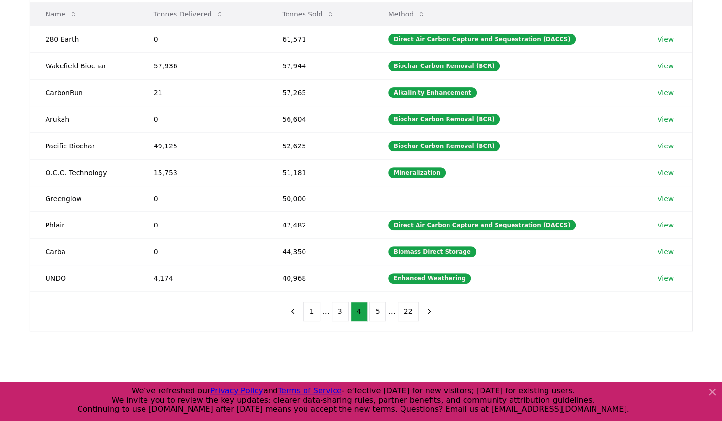 This screenshot has width=722, height=421. What do you see at coordinates (84, 92) in the screenshot?
I see `td: CarbonRun` at bounding box center [84, 92].